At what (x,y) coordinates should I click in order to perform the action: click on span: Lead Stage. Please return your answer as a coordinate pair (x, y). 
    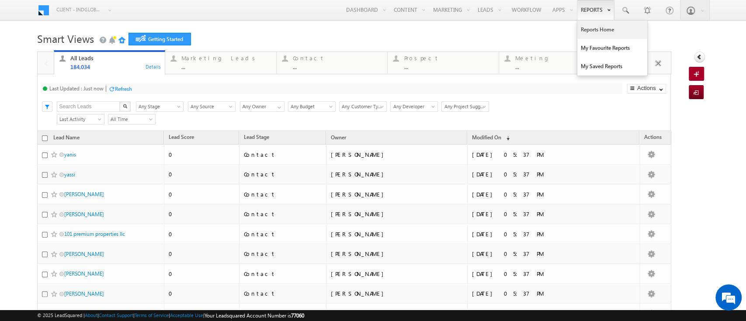
    Looking at the image, I should click on (257, 137).